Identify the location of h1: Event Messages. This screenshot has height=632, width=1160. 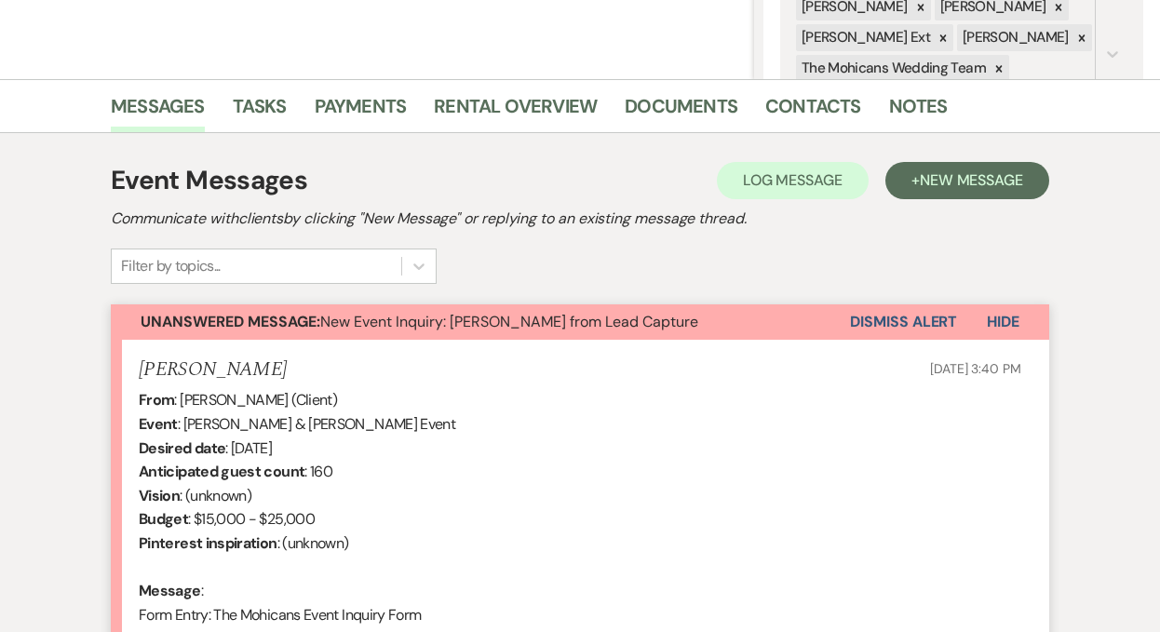
(209, 181).